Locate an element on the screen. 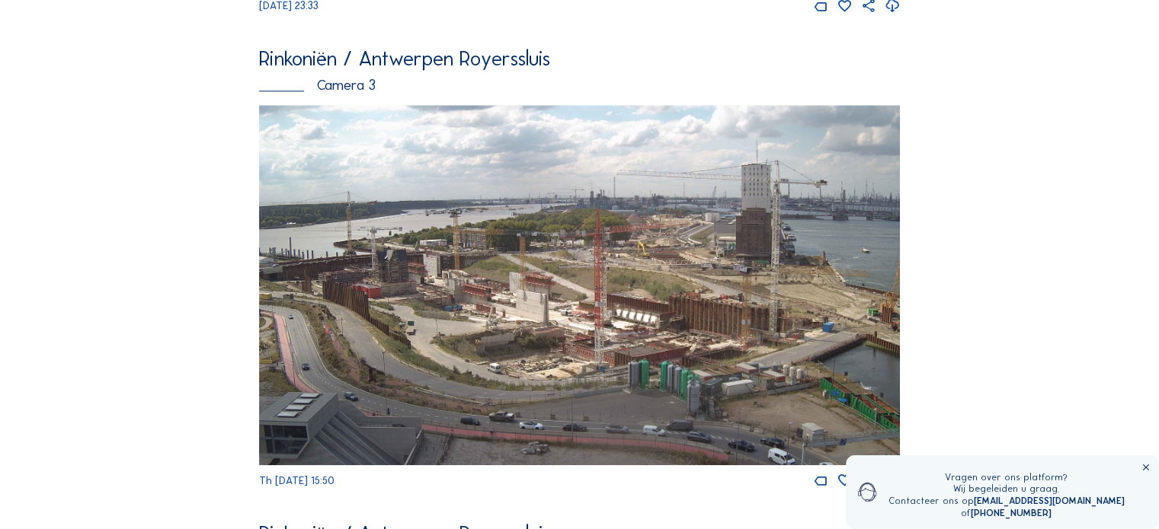 The width and height of the screenshot is (1159, 529). div: Camera 3 is located at coordinates (579, 85).